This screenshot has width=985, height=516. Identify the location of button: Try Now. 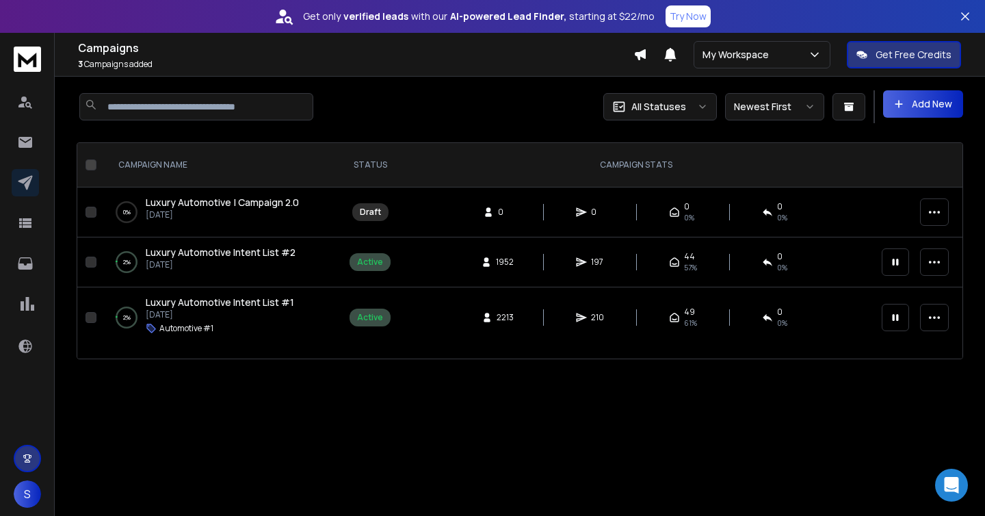
(688, 16).